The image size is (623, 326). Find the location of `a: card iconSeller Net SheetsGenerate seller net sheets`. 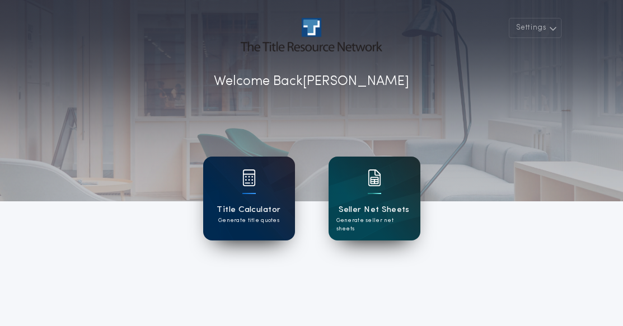

a: card iconSeller Net SheetsGenerate seller net sheets is located at coordinates (375, 199).